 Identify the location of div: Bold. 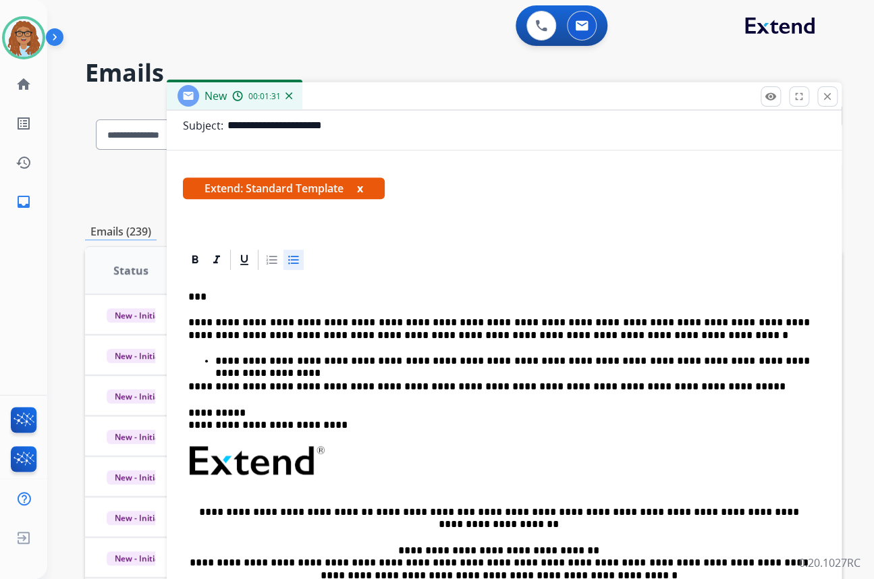
(195, 260).